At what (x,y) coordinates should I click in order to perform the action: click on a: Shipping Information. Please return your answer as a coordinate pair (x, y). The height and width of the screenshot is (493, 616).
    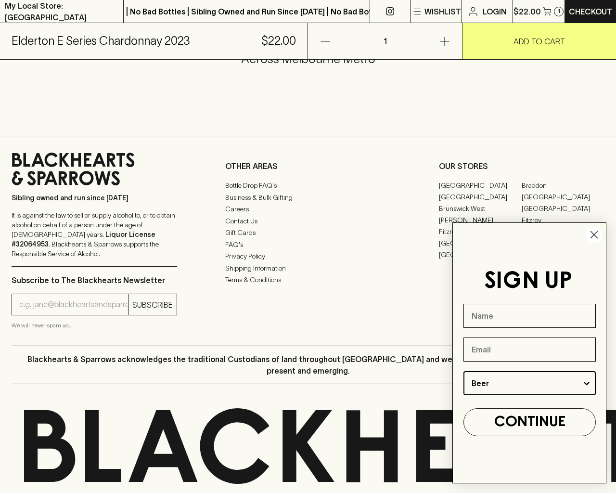
    Looking at the image, I should click on (308, 268).